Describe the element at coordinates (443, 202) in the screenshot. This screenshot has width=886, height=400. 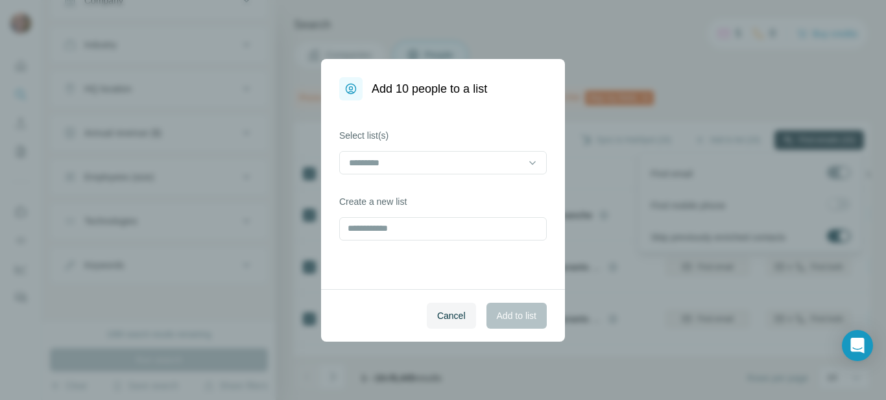
I see `label: Create a new list` at that location.